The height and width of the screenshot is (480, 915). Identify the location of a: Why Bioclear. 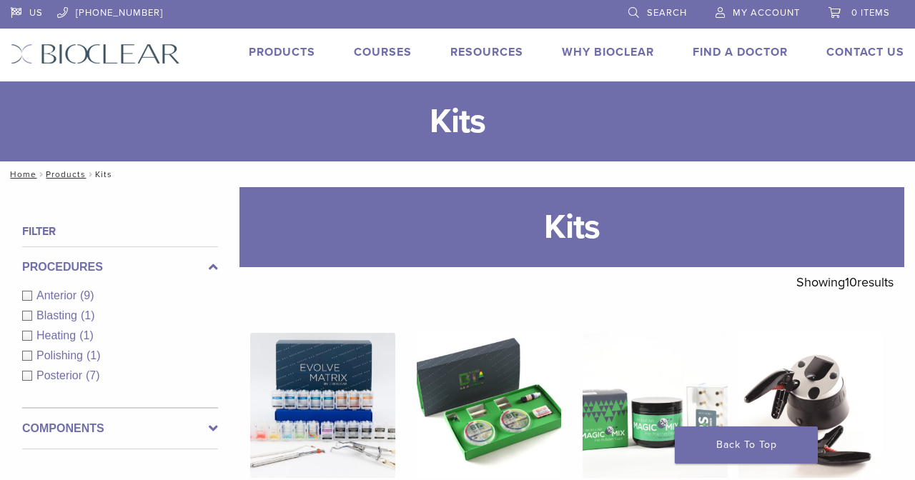
(607, 52).